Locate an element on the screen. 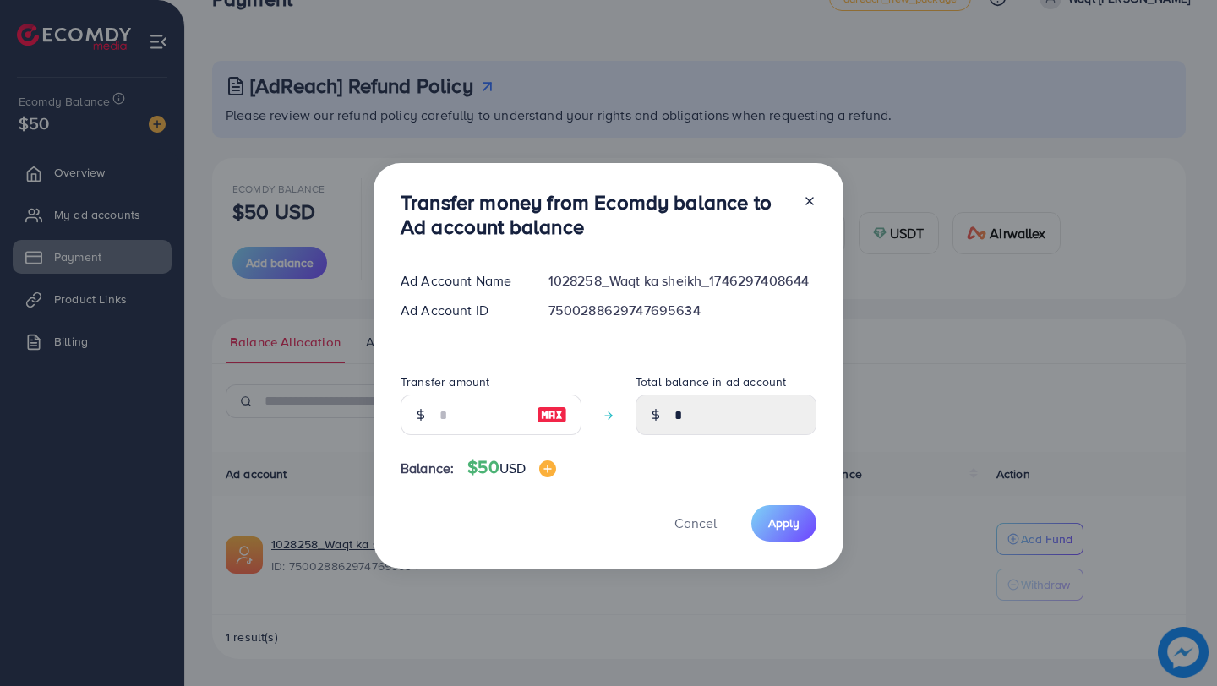 This screenshot has width=1217, height=686. label: Transfer amount is located at coordinates (445, 382).